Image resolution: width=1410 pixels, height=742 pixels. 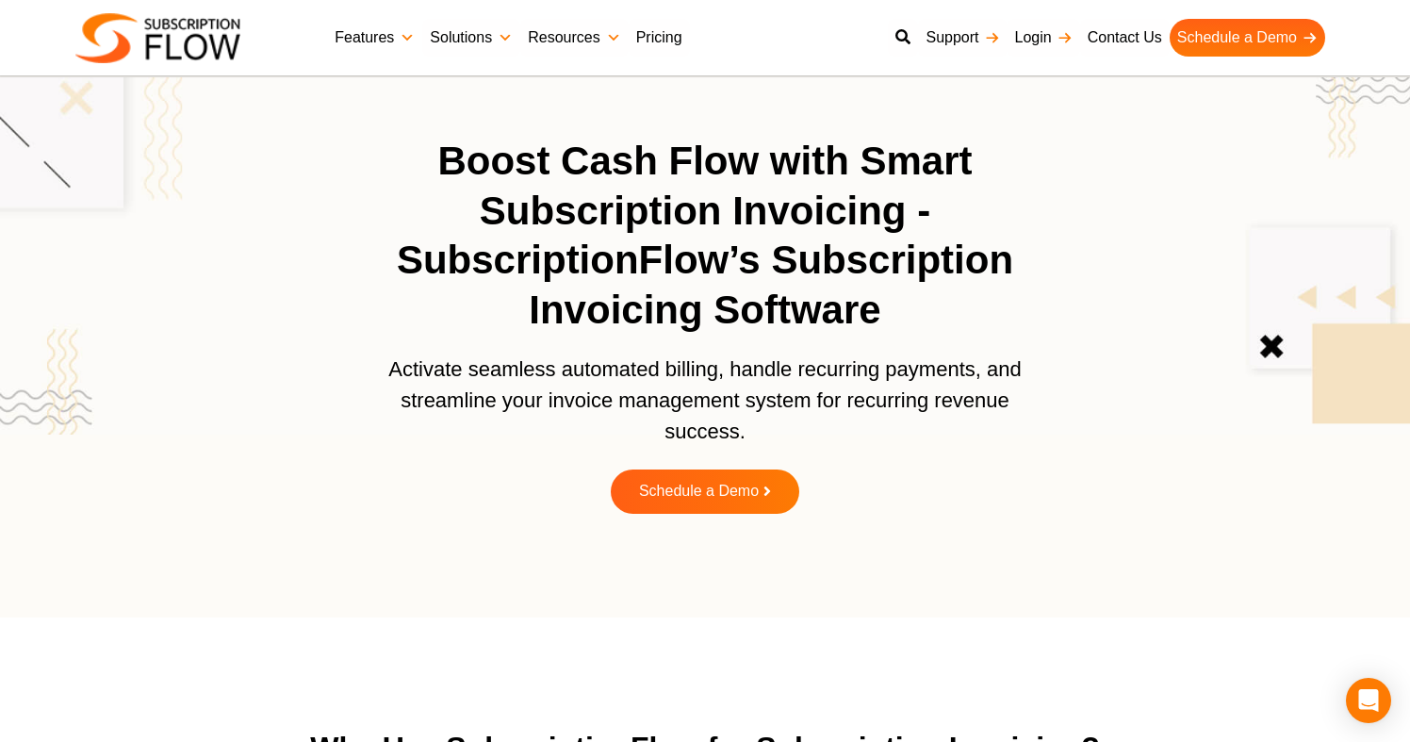 I want to click on a: Contact Us, so click(x=1125, y=38).